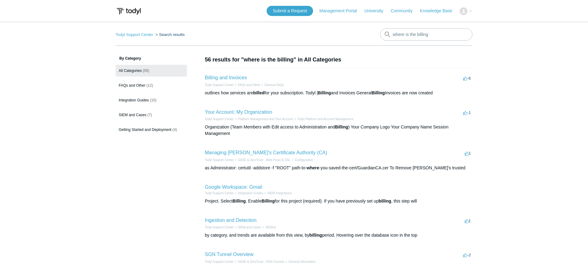 The image size is (588, 264). Describe the element at coordinates (323, 119) in the screenshot. I see `li: Todyl Platform and Account Management` at that location.